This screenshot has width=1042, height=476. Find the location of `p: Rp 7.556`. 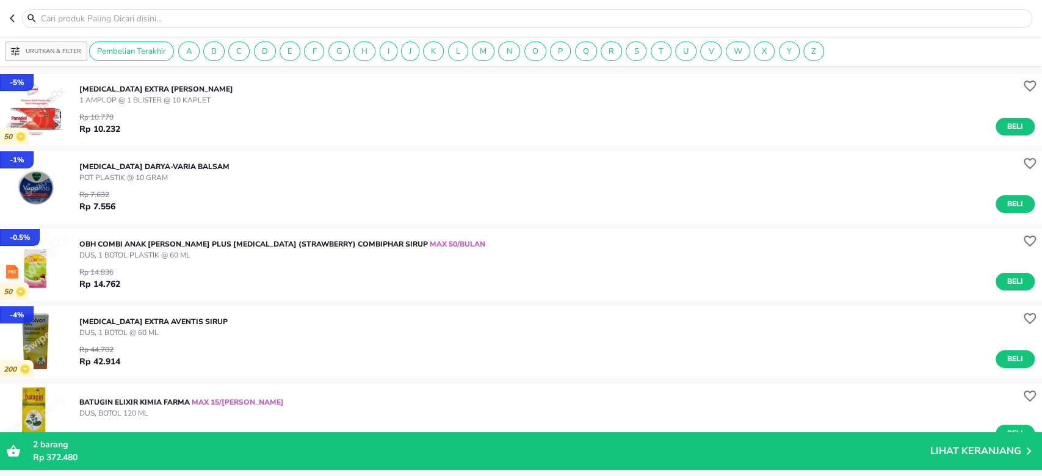

p: Rp 7.556 is located at coordinates (97, 206).